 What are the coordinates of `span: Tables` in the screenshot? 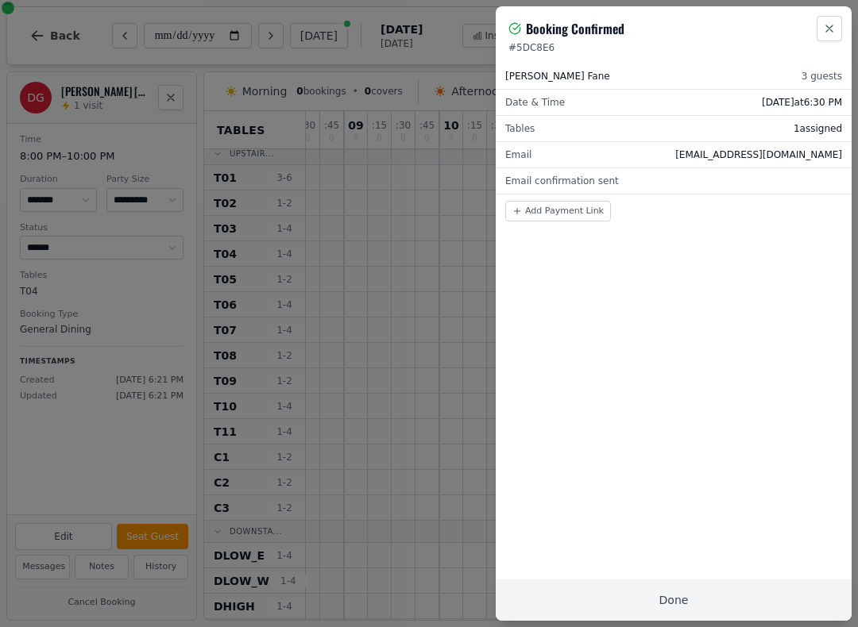 It's located at (519, 129).